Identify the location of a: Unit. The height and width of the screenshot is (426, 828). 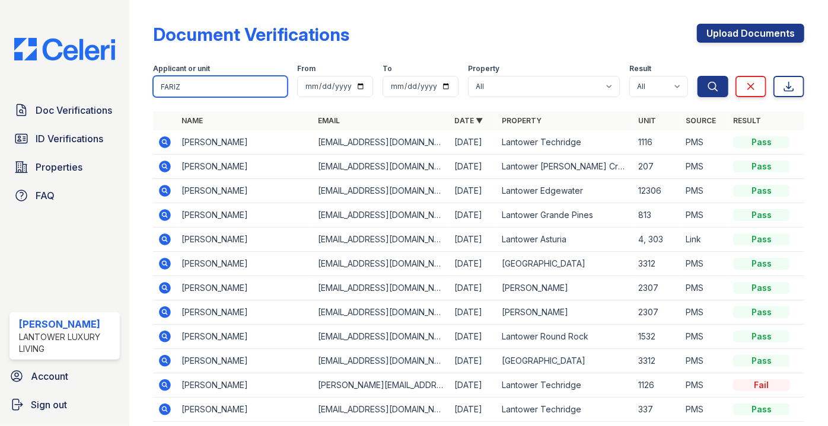
(647, 120).